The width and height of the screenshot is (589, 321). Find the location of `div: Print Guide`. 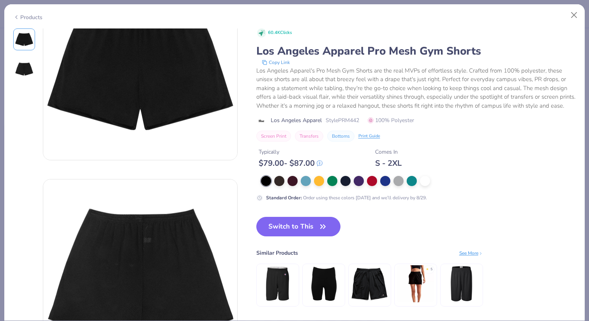

div: Print Guide is located at coordinates (369, 136).